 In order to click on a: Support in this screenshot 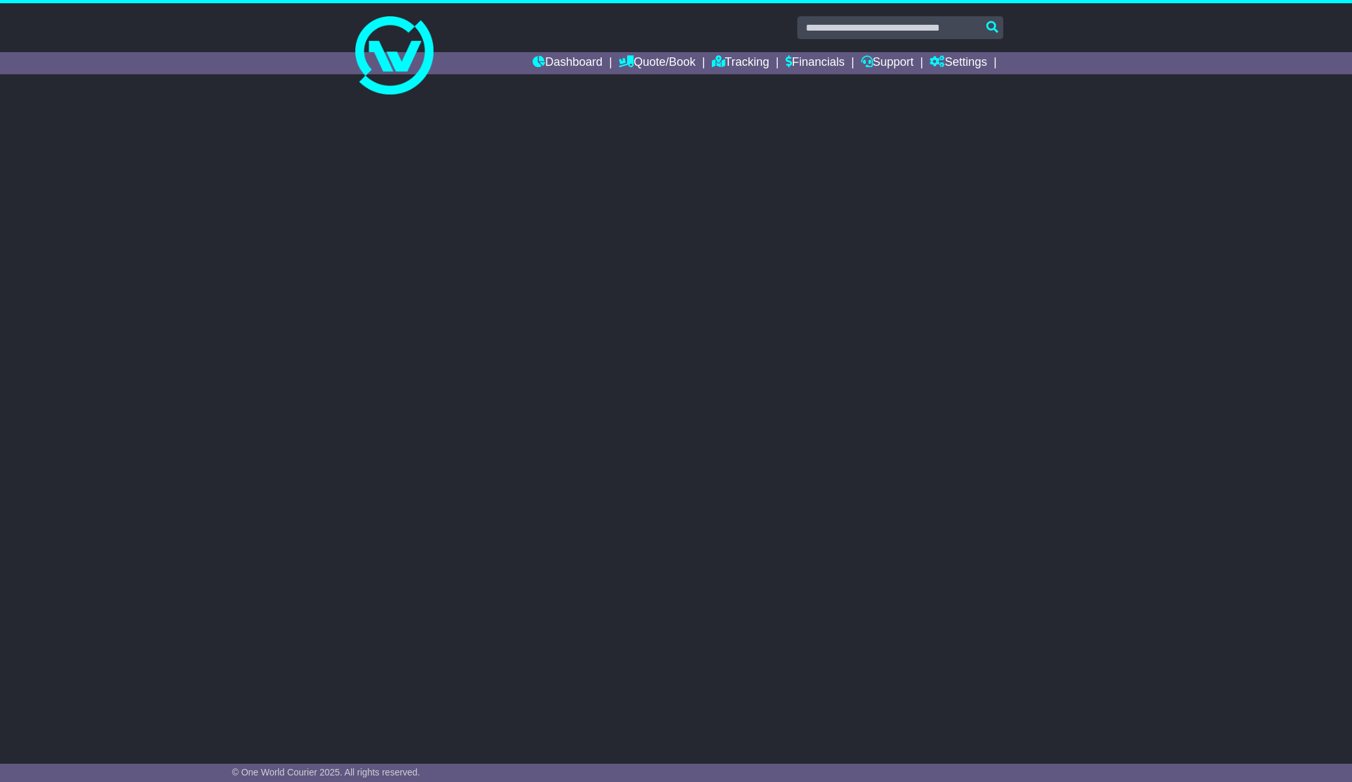, I will do `click(887, 63)`.